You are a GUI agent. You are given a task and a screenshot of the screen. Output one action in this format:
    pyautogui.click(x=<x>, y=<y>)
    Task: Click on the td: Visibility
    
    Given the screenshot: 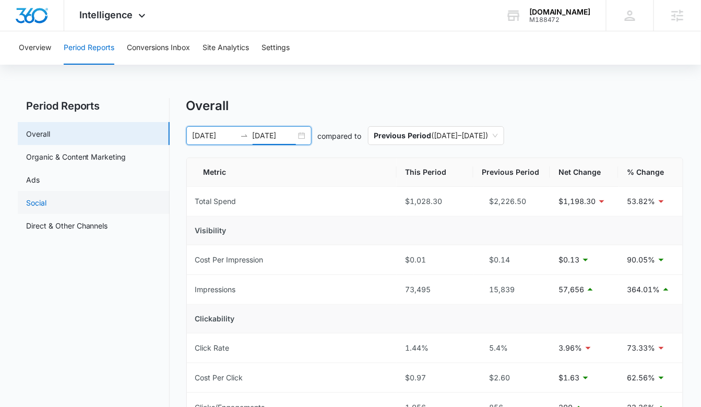 What is the action you would take?
    pyautogui.click(x=435, y=231)
    